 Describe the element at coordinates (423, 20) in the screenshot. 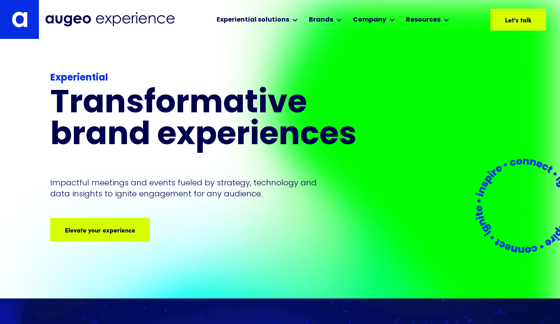

I see `div: Resources` at that location.